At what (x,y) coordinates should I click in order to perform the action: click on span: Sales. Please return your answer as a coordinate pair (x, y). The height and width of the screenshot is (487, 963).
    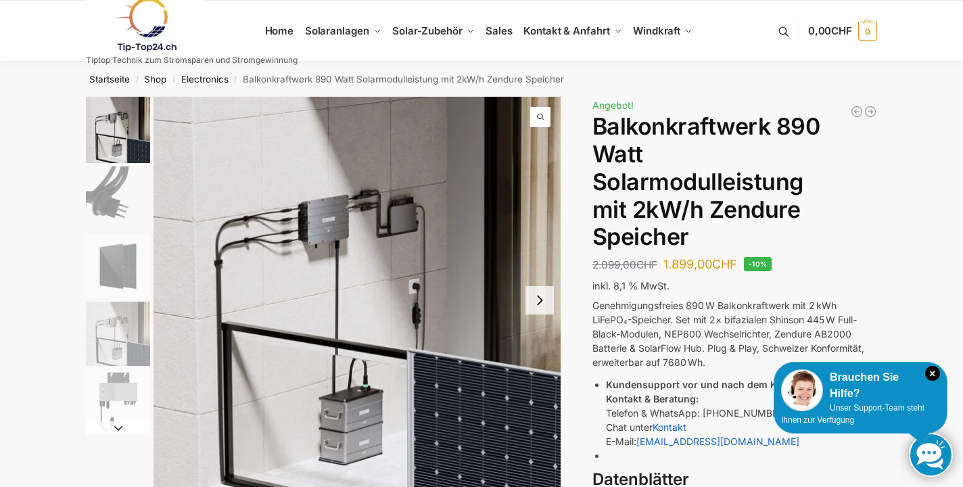
    Looking at the image, I should click on (499, 30).